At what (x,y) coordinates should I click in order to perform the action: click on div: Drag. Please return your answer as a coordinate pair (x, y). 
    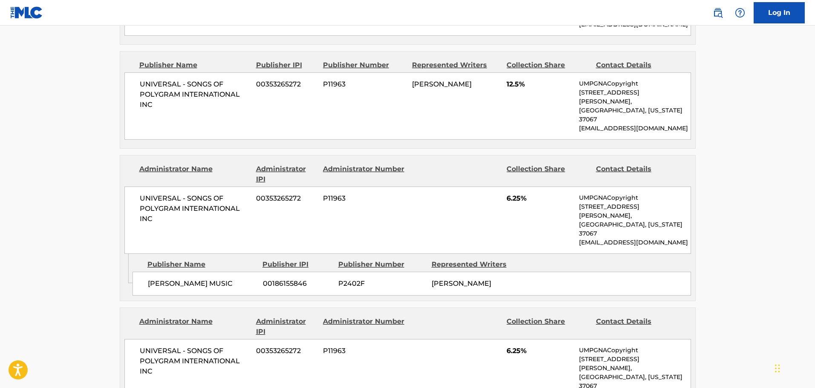
    Looking at the image, I should click on (778, 369).